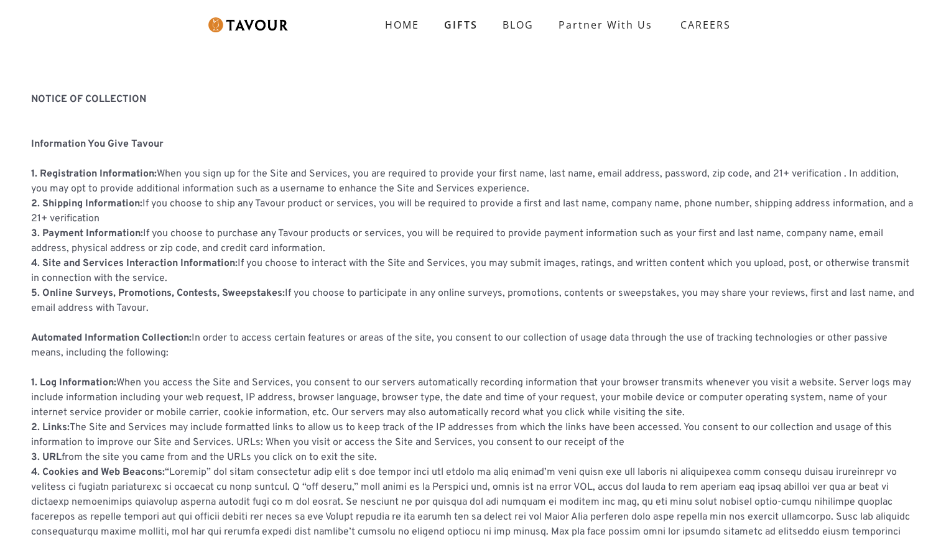 The width and height of the screenshot is (946, 537). I want to click on strong: 4. Site and Services Interaction Information:, so click(134, 264).